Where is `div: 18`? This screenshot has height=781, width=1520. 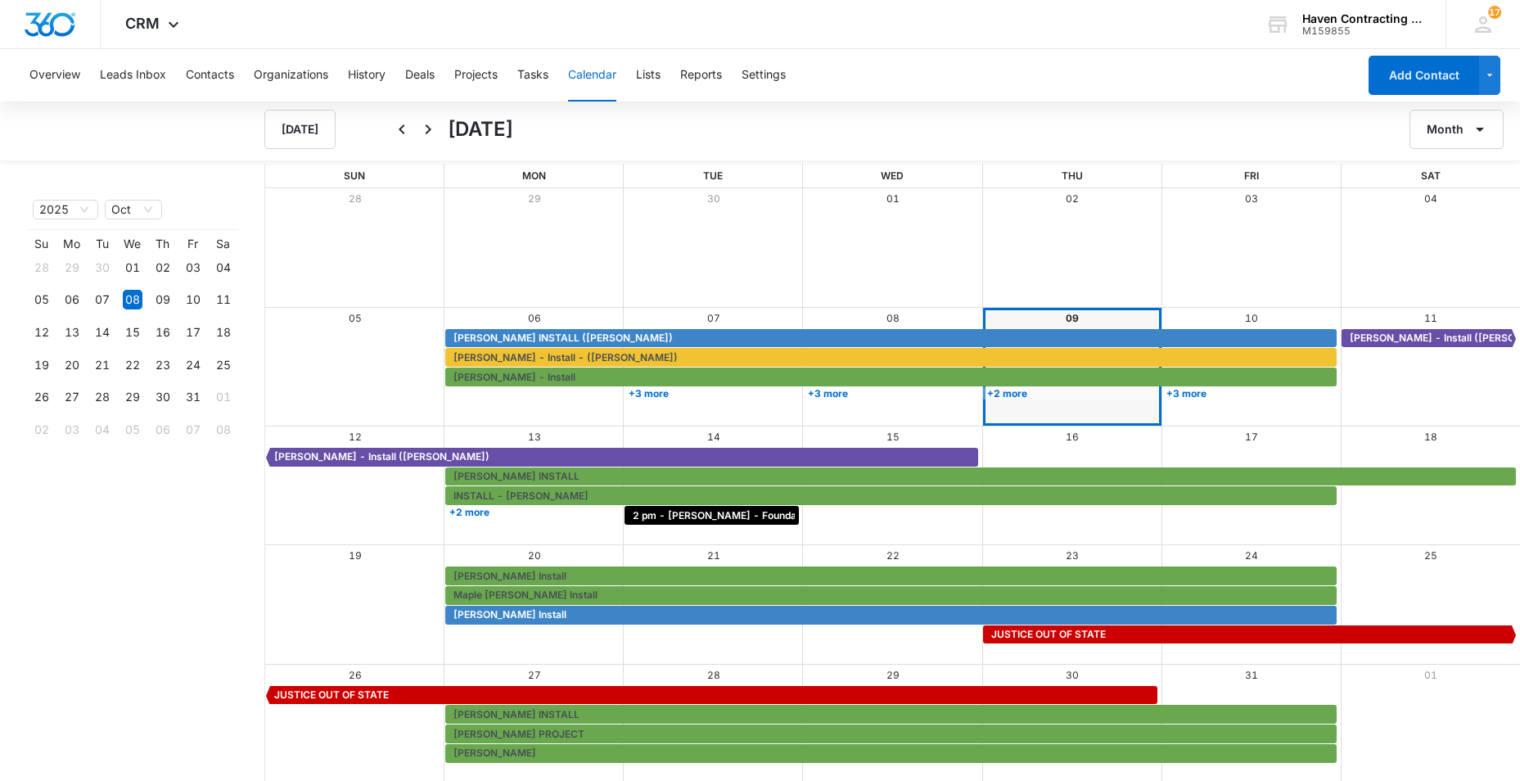 div: 18 is located at coordinates (223, 332).